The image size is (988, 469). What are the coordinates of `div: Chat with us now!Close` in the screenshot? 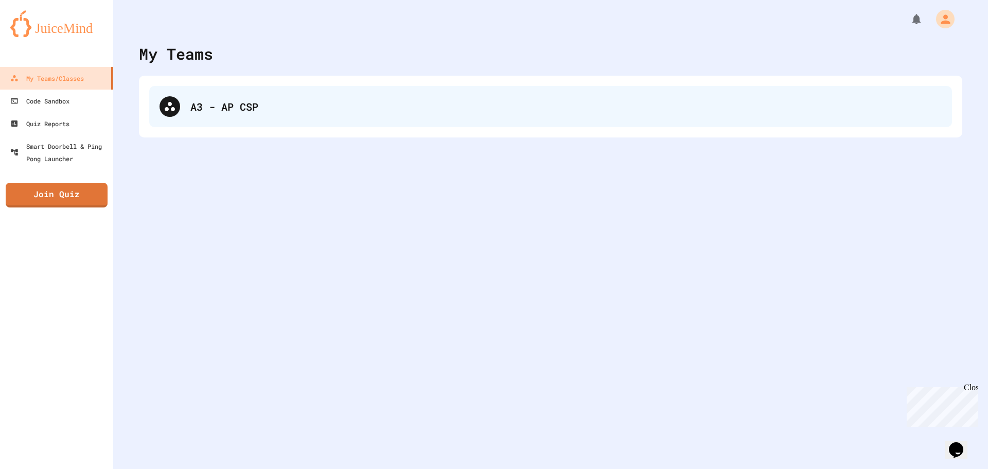 It's located at (38, 34).